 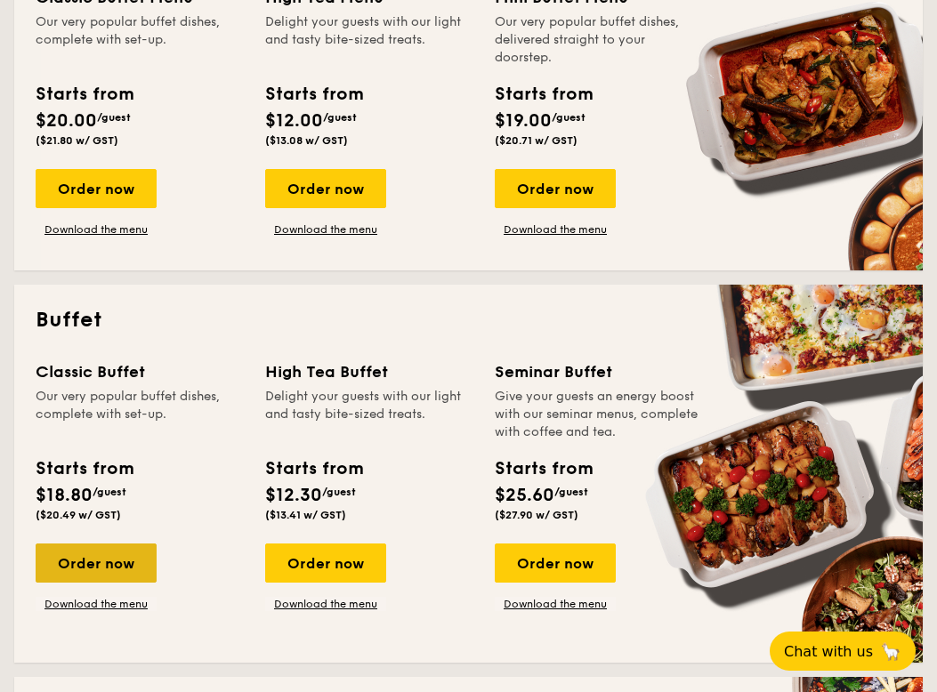 I want to click on span: Chat with us, so click(x=828, y=651).